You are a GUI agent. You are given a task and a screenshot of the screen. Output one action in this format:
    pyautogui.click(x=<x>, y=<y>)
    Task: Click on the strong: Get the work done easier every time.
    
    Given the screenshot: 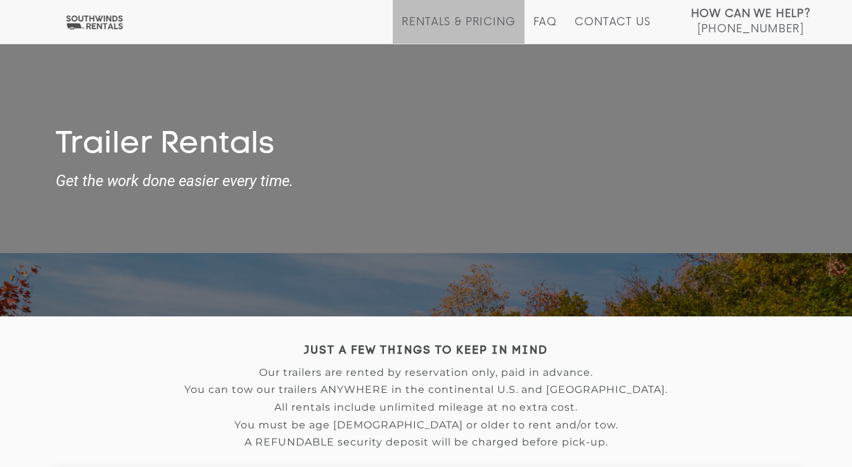 What is the action you would take?
    pyautogui.click(x=426, y=181)
    